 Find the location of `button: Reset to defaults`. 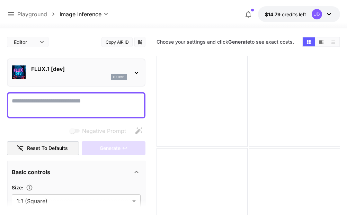

button: Reset to defaults is located at coordinates (43, 148).